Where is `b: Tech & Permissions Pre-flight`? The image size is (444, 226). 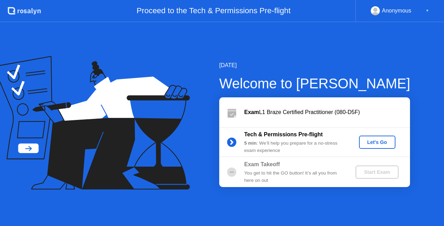 b: Tech & Permissions Pre-flight is located at coordinates (284, 134).